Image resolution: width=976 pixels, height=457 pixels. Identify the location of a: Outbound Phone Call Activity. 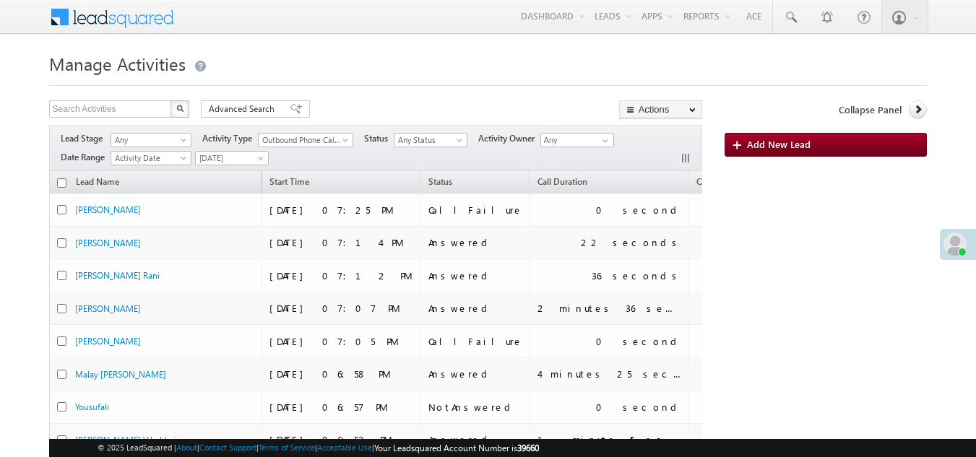
(306, 140).